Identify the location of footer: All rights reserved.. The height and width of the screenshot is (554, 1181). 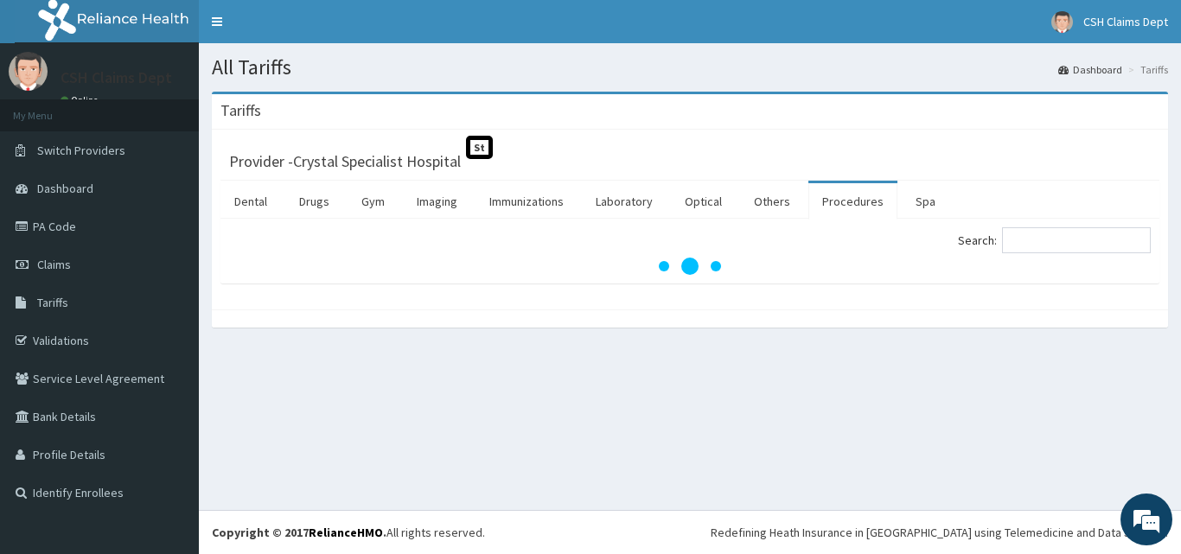
(690, 532).